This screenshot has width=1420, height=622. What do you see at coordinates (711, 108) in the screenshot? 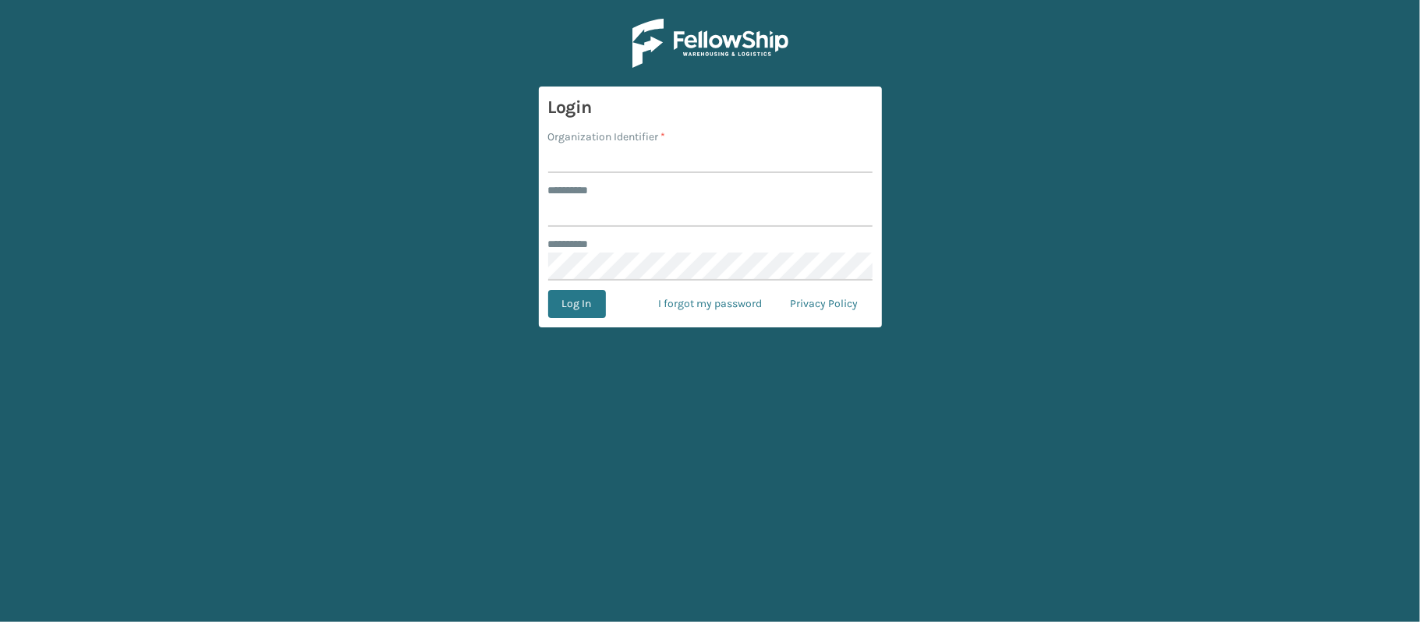
I see `h3: Login` at bounding box center [711, 108].